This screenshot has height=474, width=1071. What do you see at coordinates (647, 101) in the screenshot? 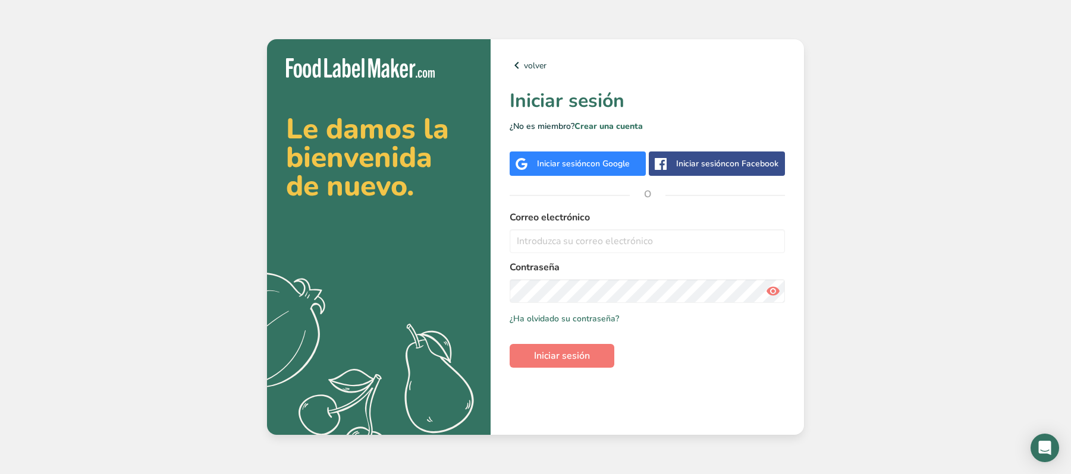
I see `h1: Iniciar sesión` at bounding box center [647, 101].